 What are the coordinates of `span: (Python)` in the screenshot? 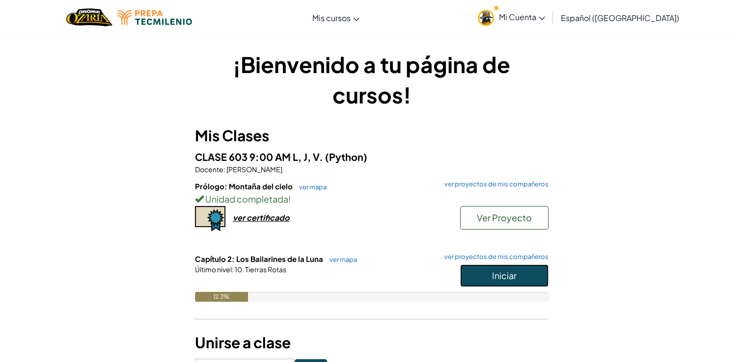 It's located at (346, 157).